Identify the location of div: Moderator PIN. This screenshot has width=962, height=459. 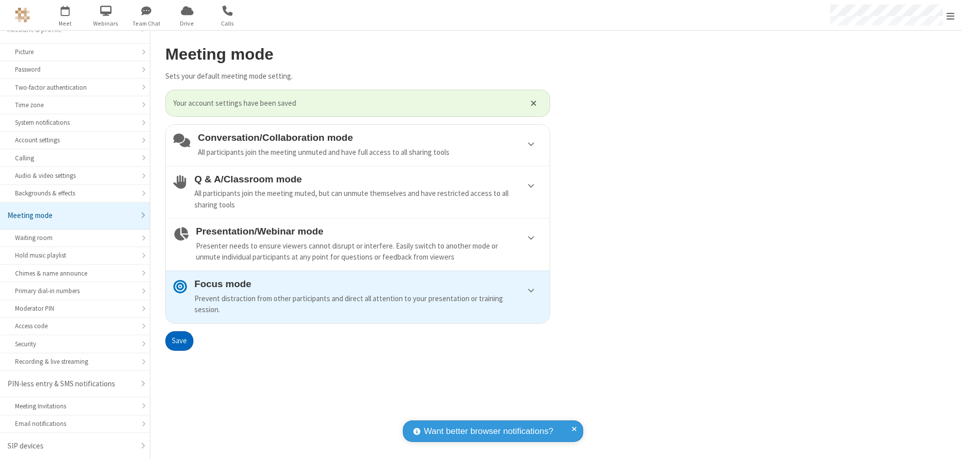
(75, 308).